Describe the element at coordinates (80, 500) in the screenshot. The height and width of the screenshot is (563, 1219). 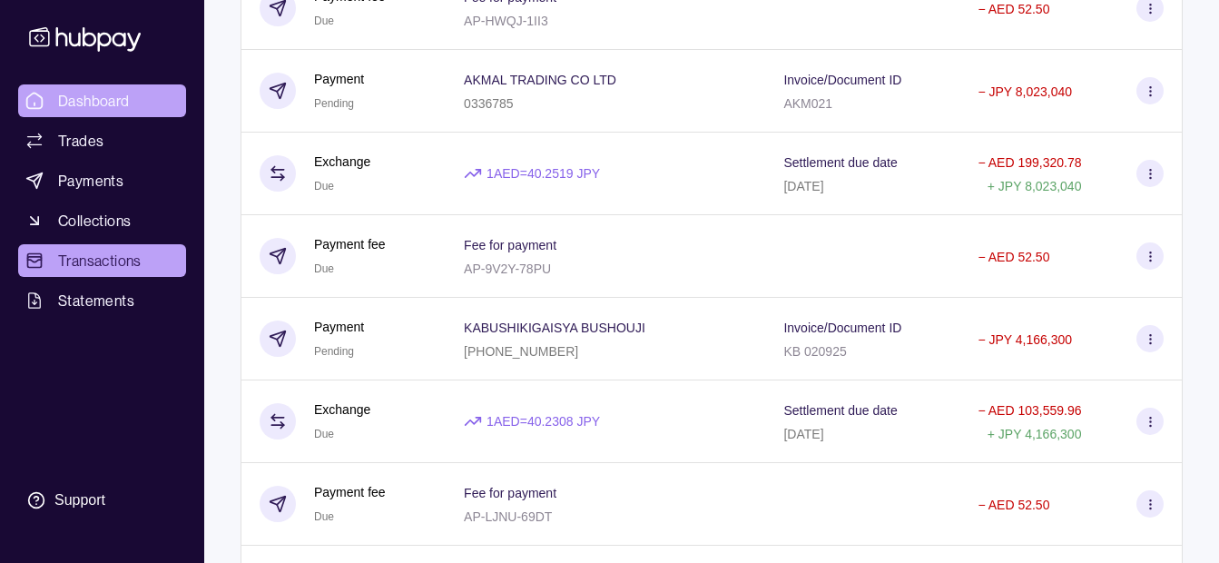
I see `div: Support` at that location.